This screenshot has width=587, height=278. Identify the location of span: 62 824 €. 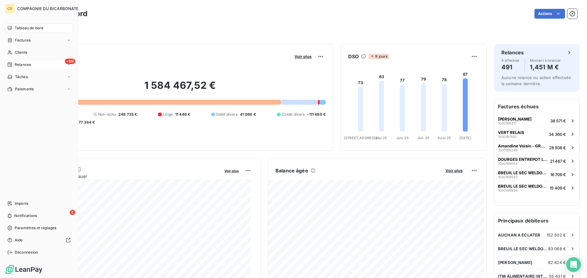
(557, 263).